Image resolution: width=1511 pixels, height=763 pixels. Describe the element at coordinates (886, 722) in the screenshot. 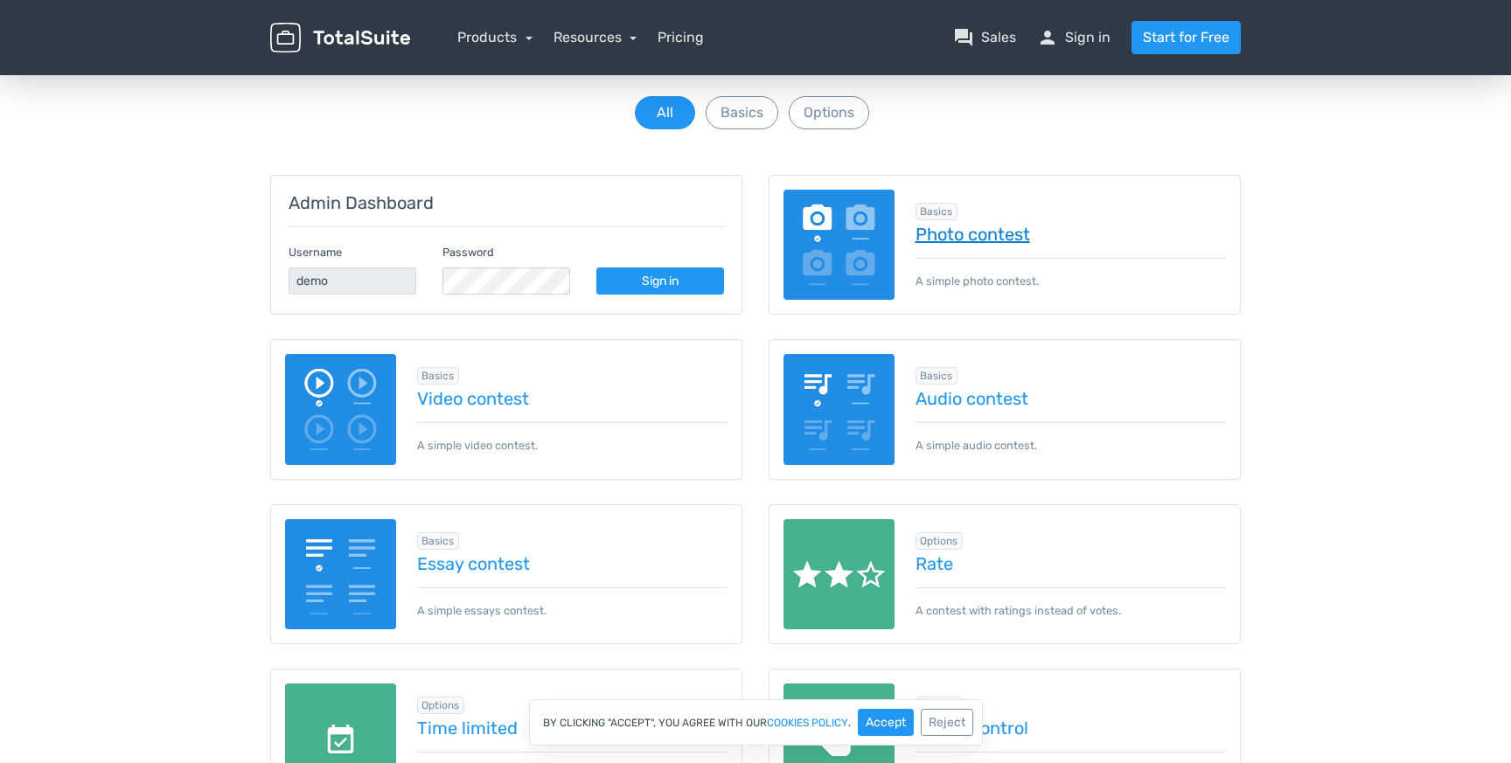

I see `button: Accept` at that location.